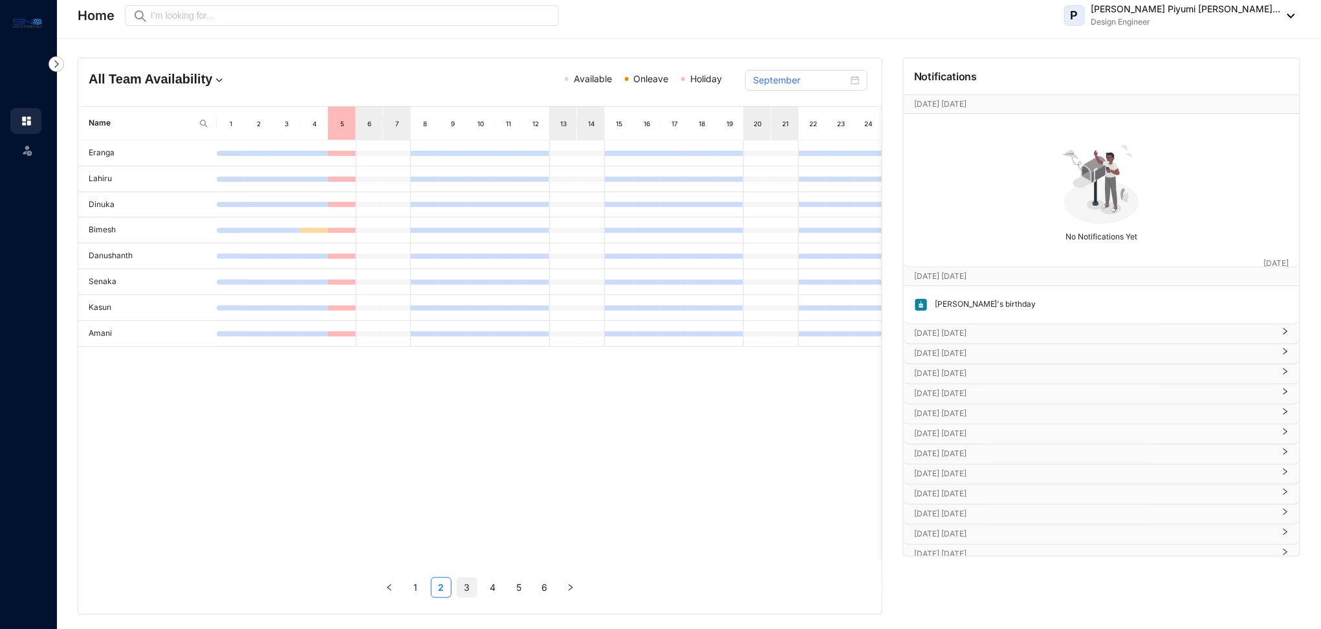  I want to click on img: no-notification-yet.99f61bb71409b19b567a5111f7a484a1.svg, so click(1102, 182).